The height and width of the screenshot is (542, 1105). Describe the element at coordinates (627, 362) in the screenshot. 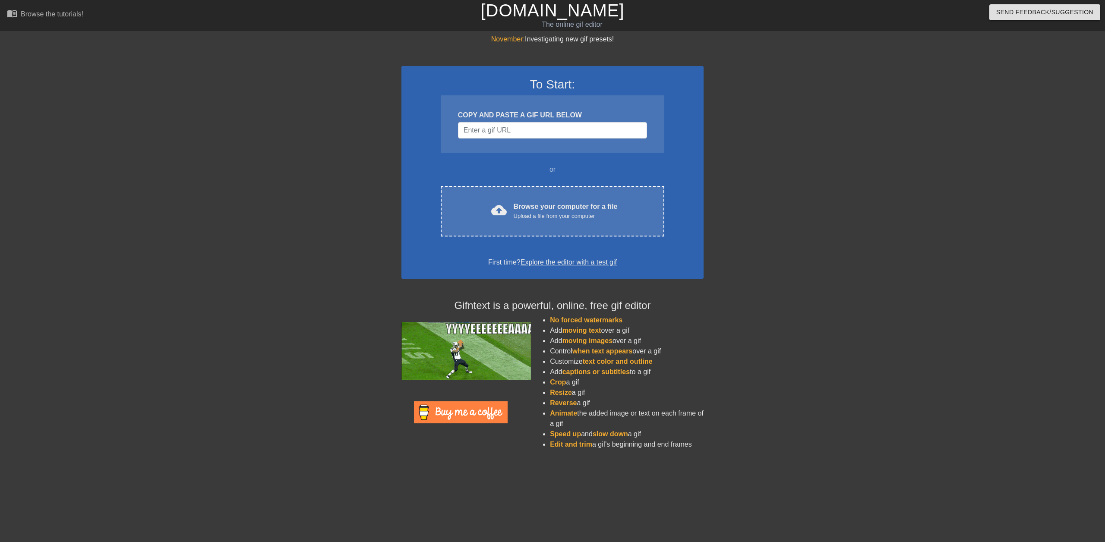

I see `li: Customize` at that location.